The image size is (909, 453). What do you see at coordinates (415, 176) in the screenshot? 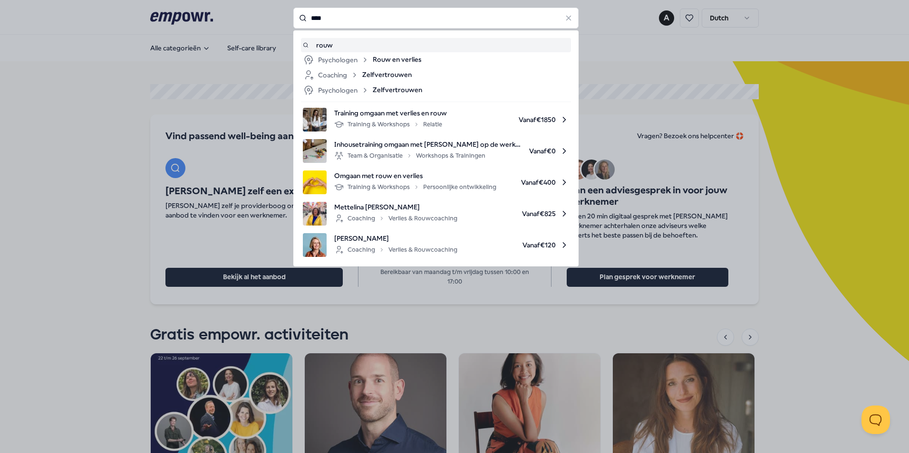
I see `span: Omgaan met rouw en verlies` at bounding box center [415, 176].